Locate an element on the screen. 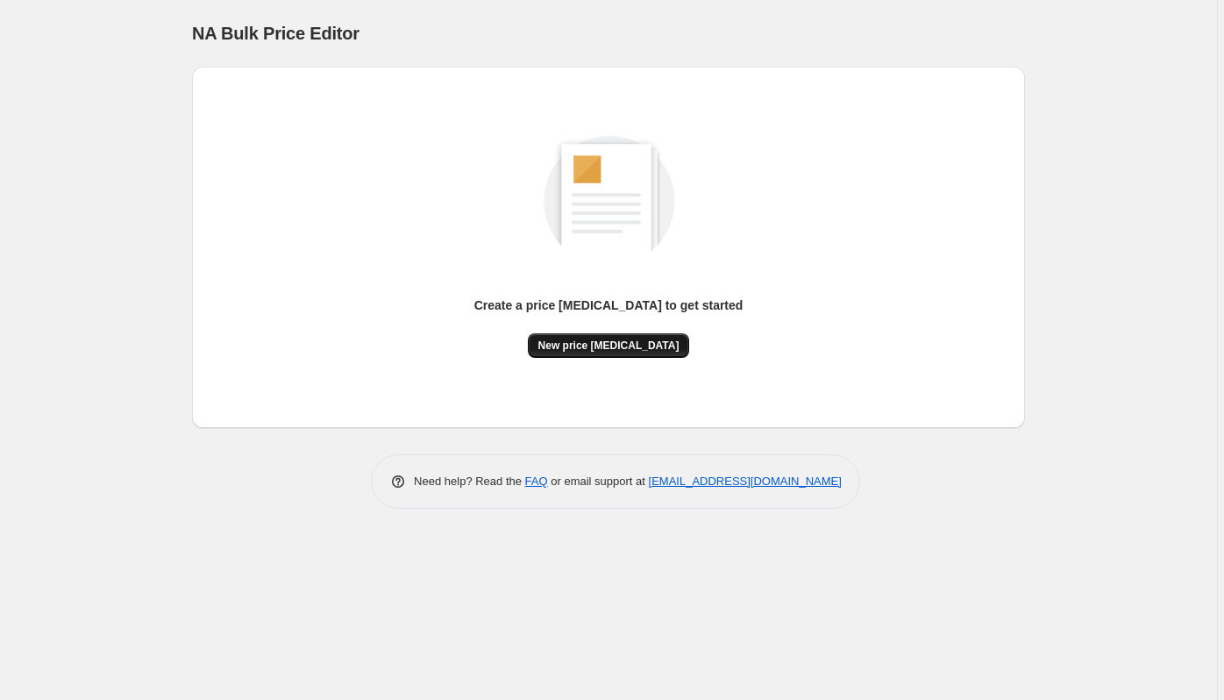  a: FAQ is located at coordinates (537, 480).